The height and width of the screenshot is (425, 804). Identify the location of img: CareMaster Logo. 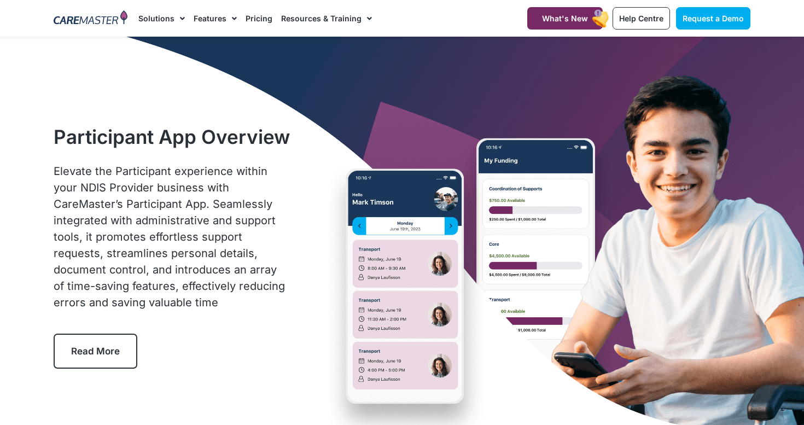
(90, 19).